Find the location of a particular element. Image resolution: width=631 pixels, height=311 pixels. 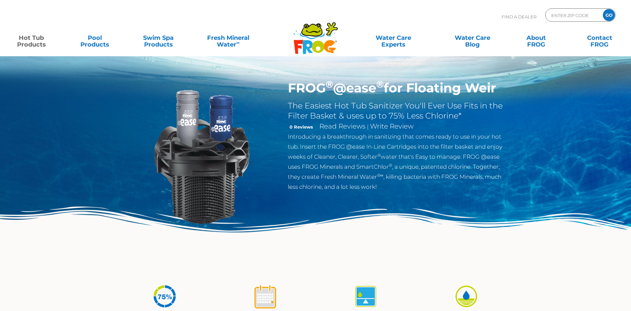

img: icon-atease-75percent-less is located at coordinates (164, 296).